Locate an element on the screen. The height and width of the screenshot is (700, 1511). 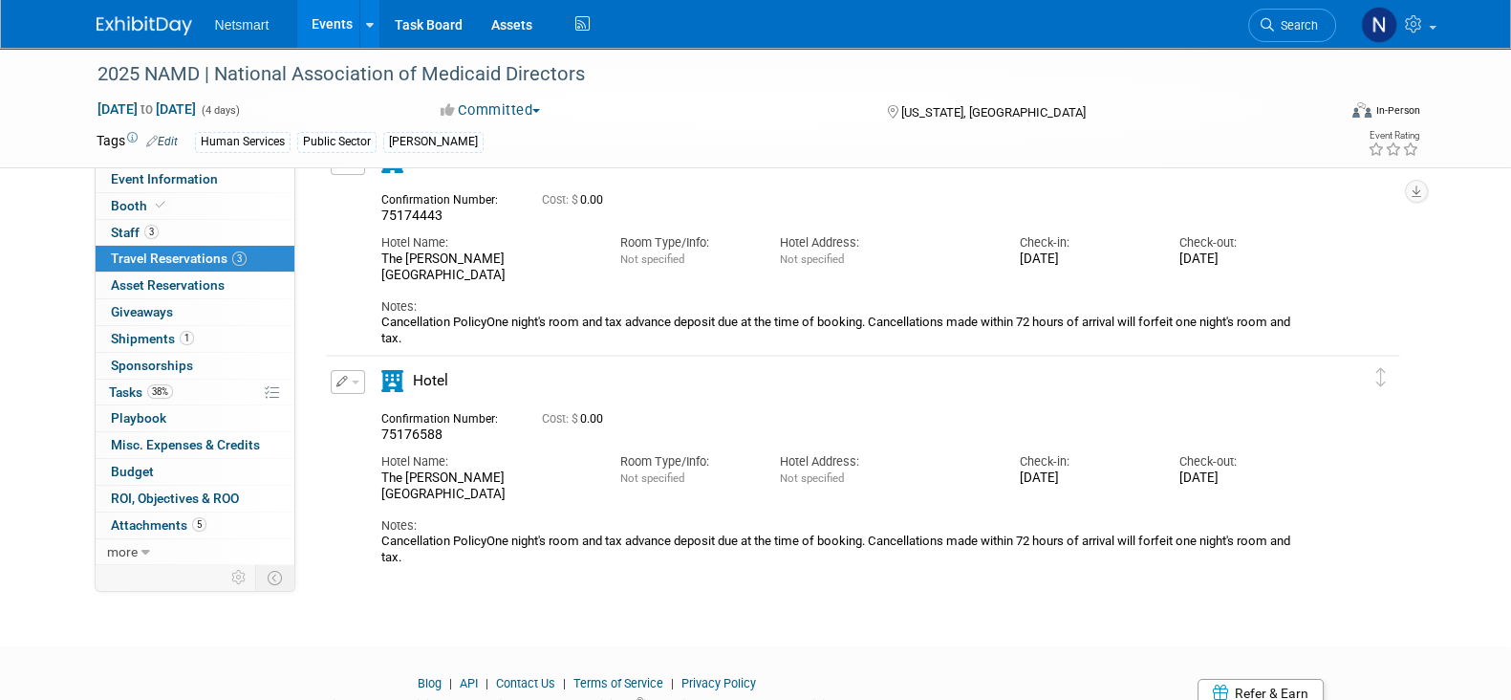
td: Tags is located at coordinates (137, 141).